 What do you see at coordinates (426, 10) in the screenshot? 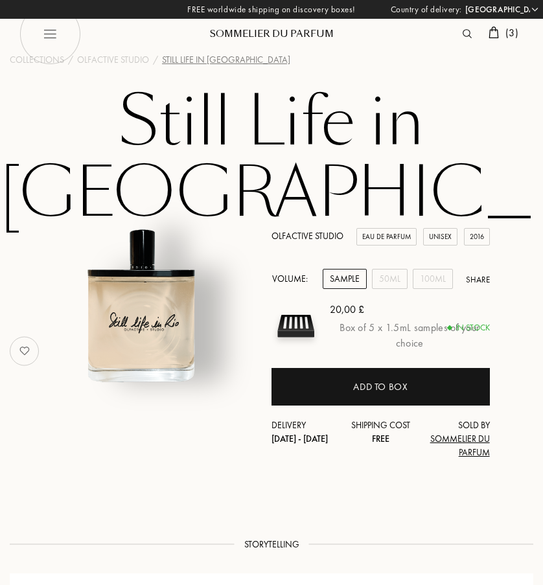
I see `span: Country of delivery:` at bounding box center [426, 10].